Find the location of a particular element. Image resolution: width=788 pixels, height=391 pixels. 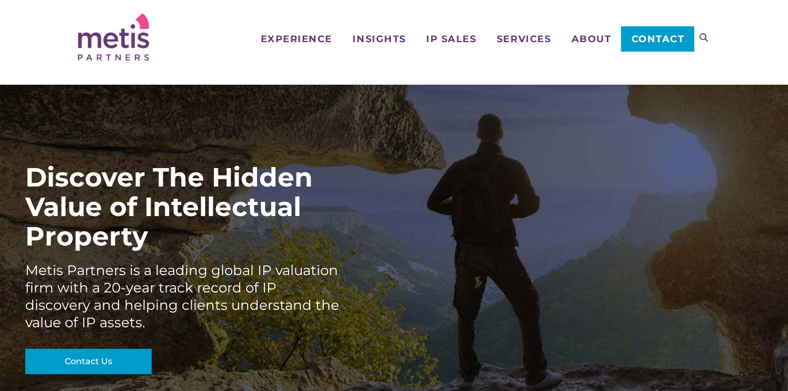

span: Experience is located at coordinates (296, 39).